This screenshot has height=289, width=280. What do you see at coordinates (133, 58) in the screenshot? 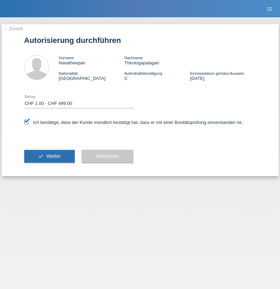
I see `span: Nachname` at bounding box center [133, 58].